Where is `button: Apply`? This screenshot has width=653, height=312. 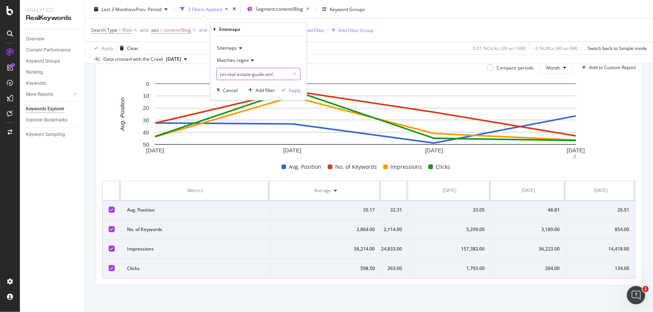 button: Apply is located at coordinates (102, 48).